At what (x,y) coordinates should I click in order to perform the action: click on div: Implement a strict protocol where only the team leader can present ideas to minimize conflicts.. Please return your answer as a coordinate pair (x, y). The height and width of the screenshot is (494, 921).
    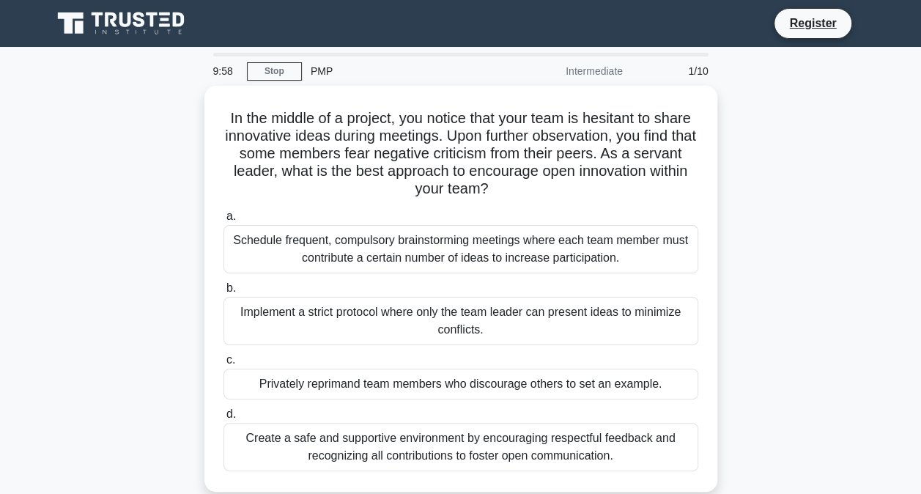
    Looking at the image, I should click on (461, 321).